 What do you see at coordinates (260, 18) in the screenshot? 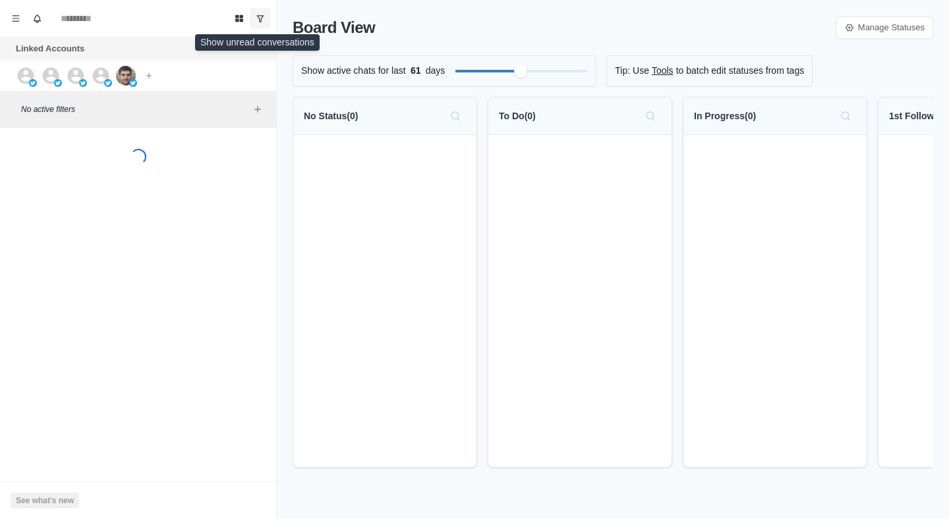
I see `button: Show unread conversations` at bounding box center [260, 18].